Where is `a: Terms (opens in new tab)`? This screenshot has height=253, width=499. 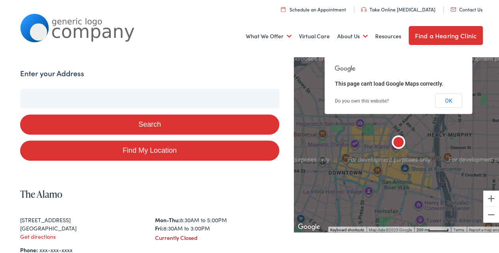
a: Terms (opens in new tab) is located at coordinates (459, 229).